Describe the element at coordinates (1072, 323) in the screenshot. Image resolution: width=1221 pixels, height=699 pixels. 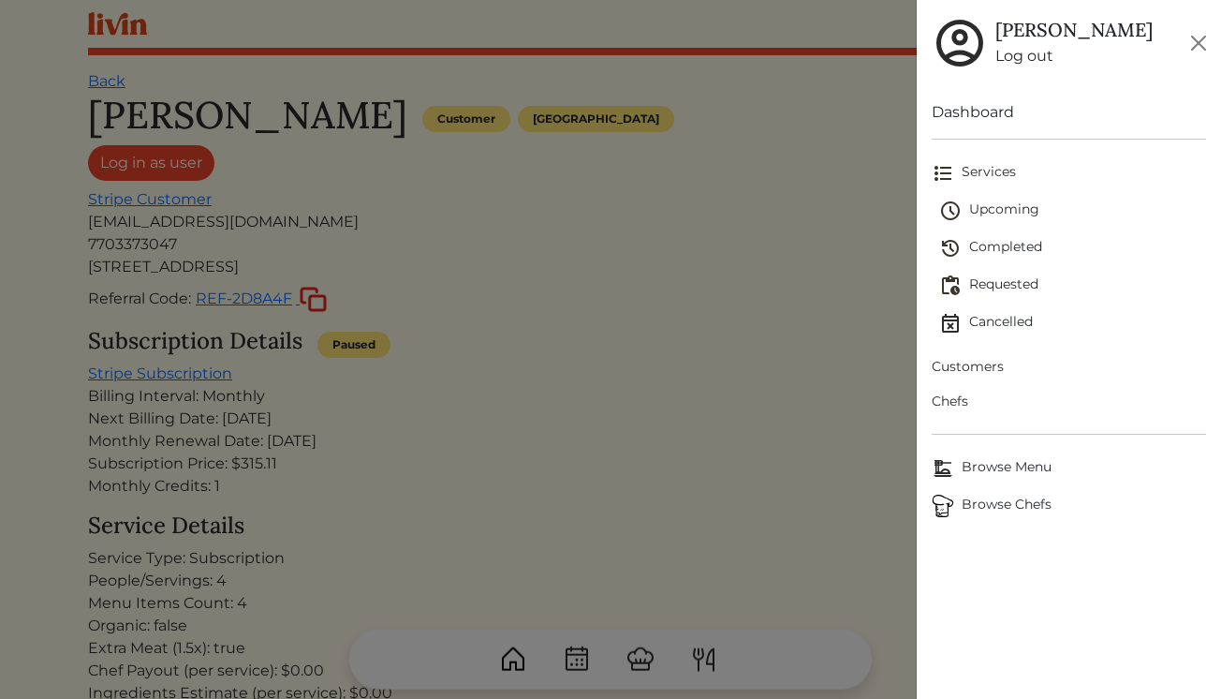
I see `a: Cancelled` at that location.